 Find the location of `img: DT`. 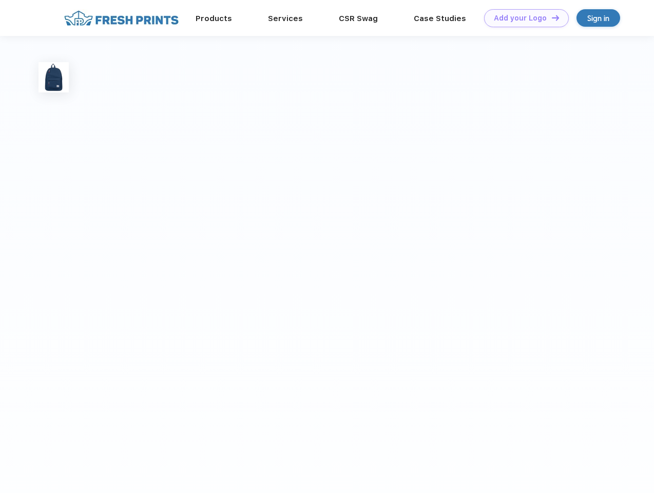

img: DT is located at coordinates (556, 17).